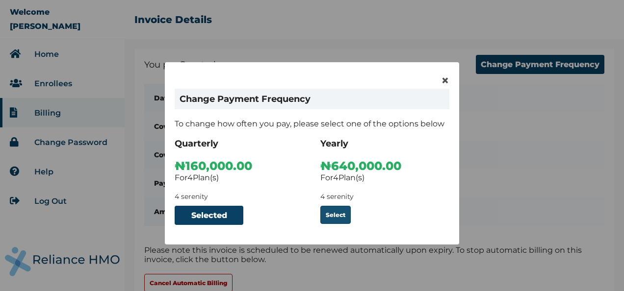  I want to click on p: ₦ 160,000.00, so click(237, 166).